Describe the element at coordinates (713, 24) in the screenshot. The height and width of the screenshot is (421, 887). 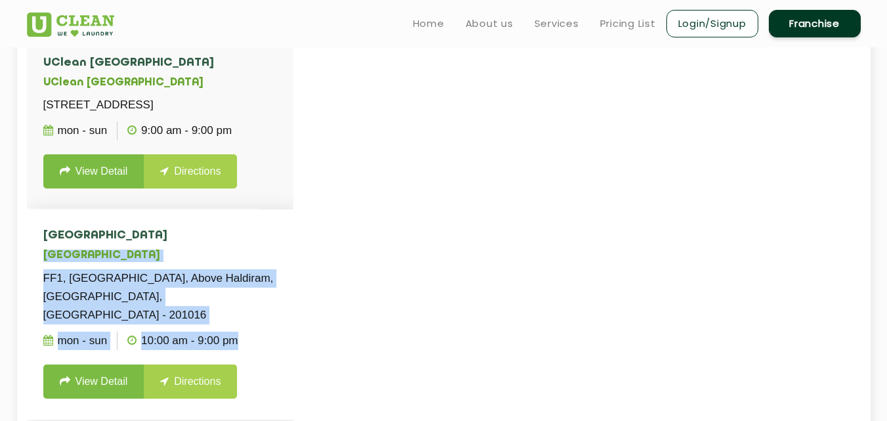
I see `a: Login/Signup` at that location.